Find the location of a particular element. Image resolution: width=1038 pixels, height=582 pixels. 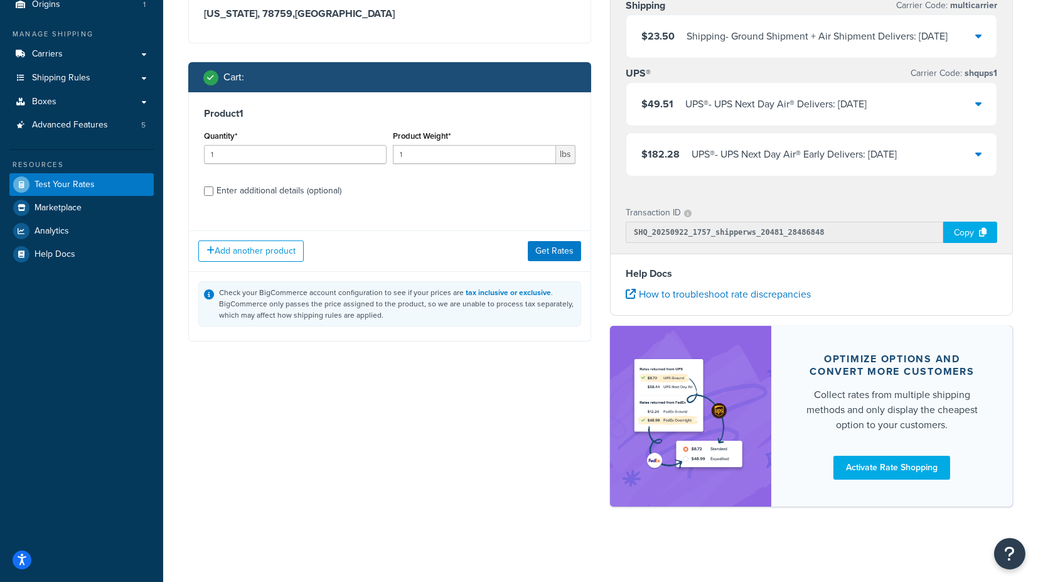

li: Test Your Rates is located at coordinates (82, 185).